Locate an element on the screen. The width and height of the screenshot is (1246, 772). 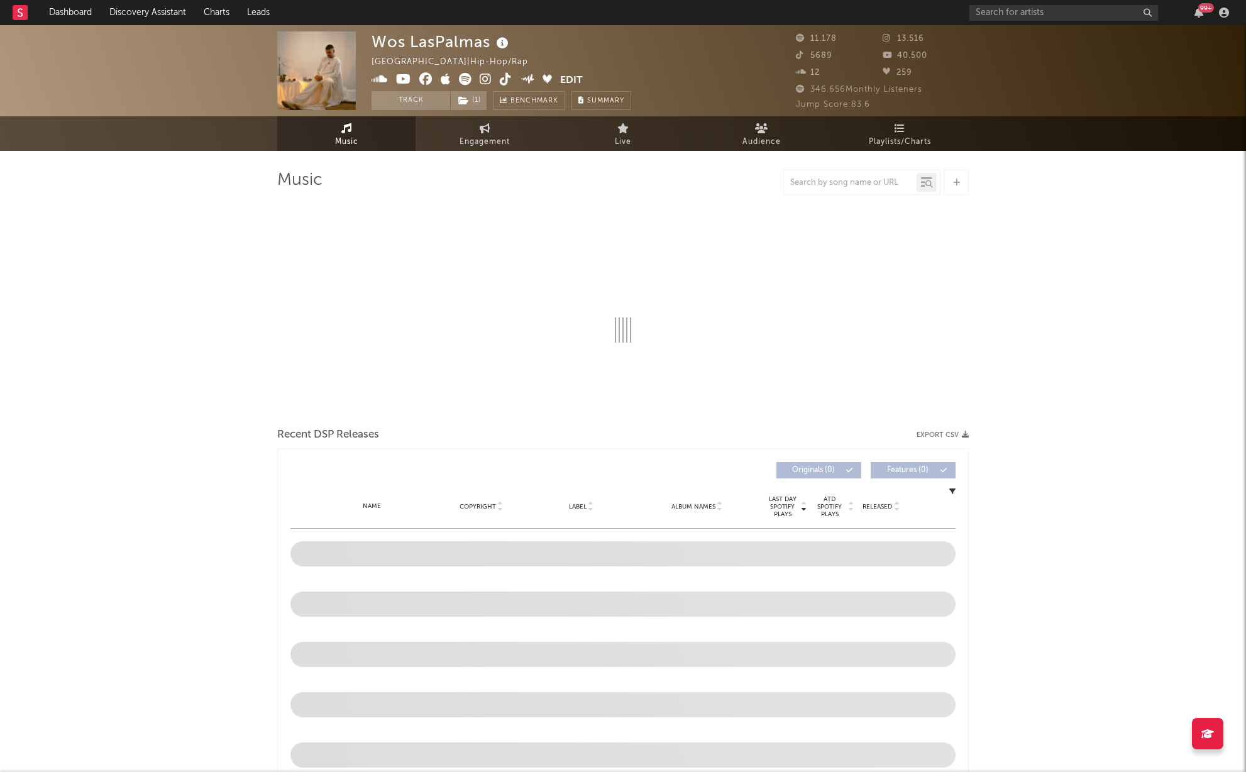
span: 12 is located at coordinates (808, 72).